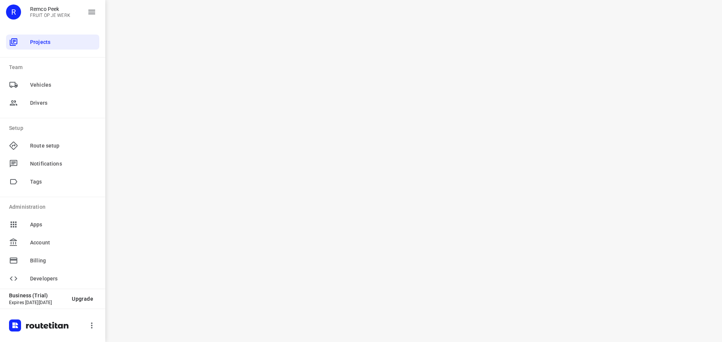 This screenshot has height=342, width=722. What do you see at coordinates (37, 296) in the screenshot?
I see `p: Business (Trial)` at bounding box center [37, 296].